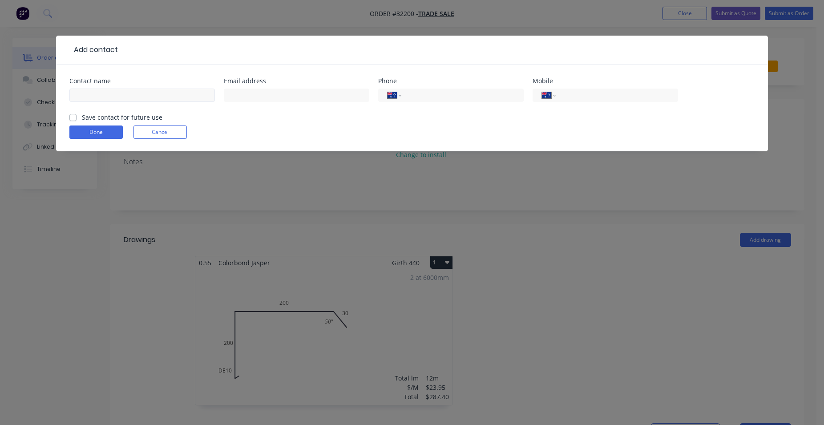 The height and width of the screenshot is (425, 824). I want to click on div: Add contact, so click(93, 50).